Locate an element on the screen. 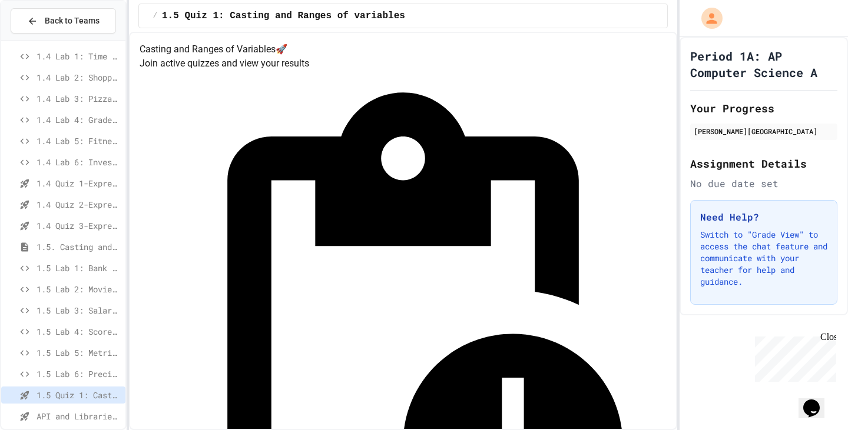 The height and width of the screenshot is (430, 848). p: Join active quizzes and view your results is located at coordinates (403, 64).